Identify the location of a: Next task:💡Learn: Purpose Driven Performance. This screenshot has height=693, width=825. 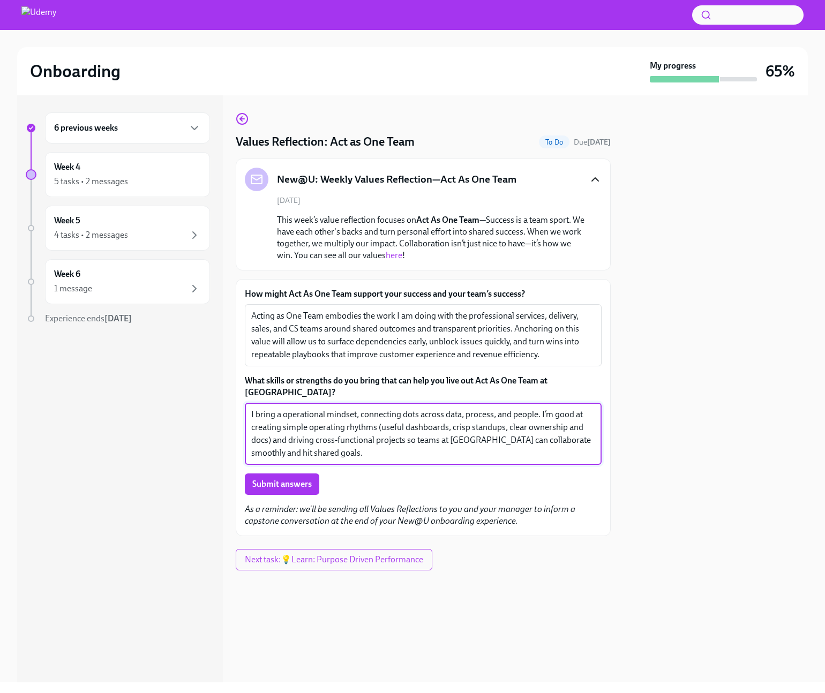
(334, 560).